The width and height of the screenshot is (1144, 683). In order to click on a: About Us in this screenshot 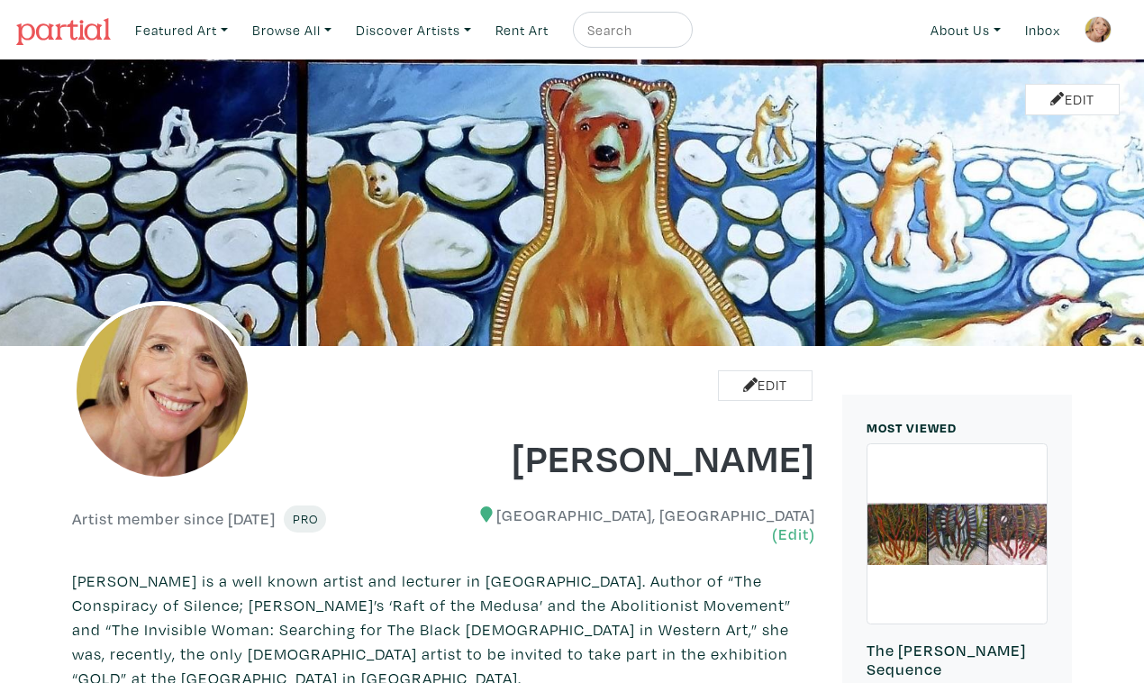, I will do `click(966, 30)`.